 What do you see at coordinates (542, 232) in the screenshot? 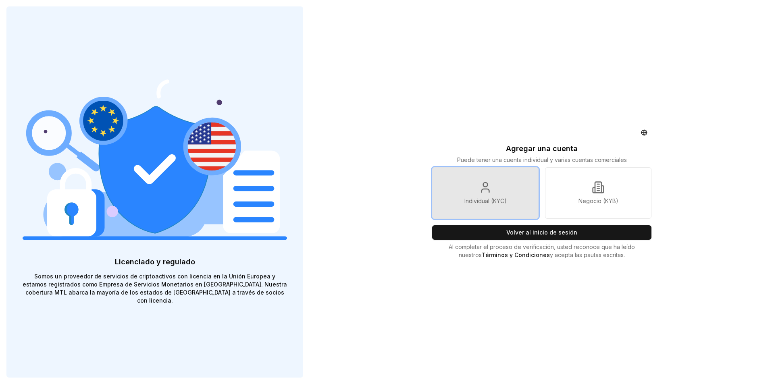
I see `font: Volver al inicio de sesión` at bounding box center [542, 232].